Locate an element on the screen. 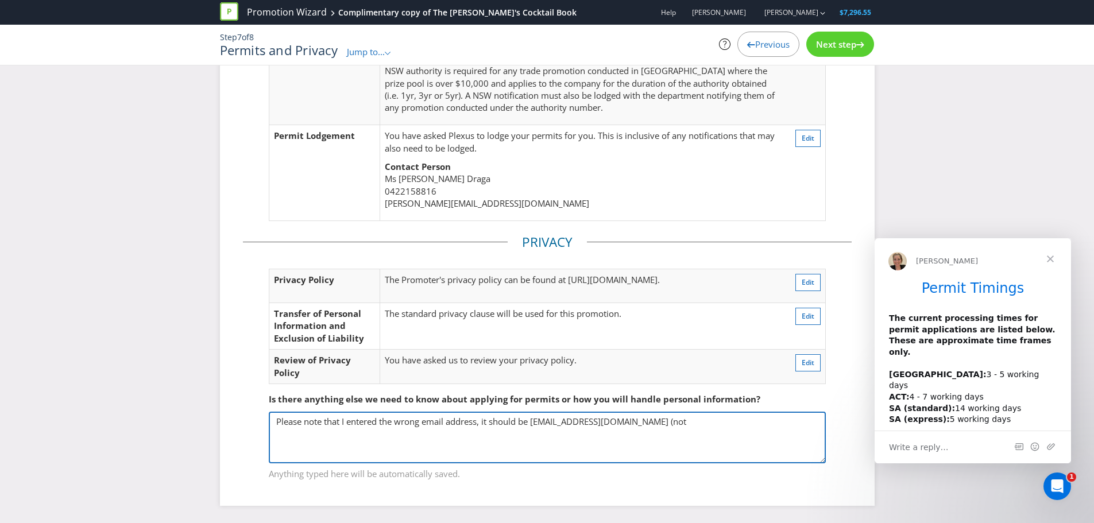 Image resolution: width=1094 pixels, height=523 pixels. a: Promotion Wizard is located at coordinates (286, 12).